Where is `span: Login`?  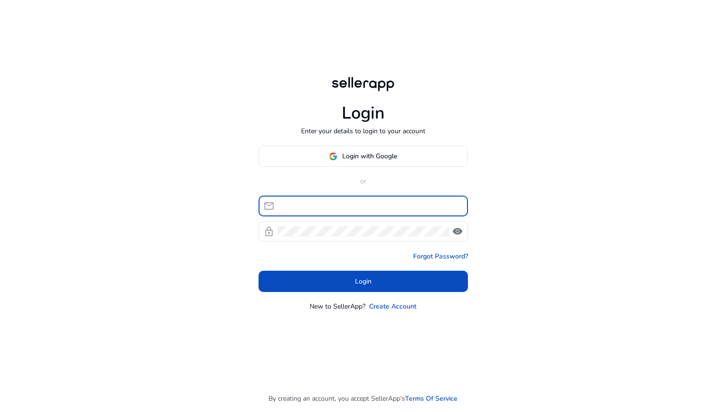 span: Login is located at coordinates (363, 281).